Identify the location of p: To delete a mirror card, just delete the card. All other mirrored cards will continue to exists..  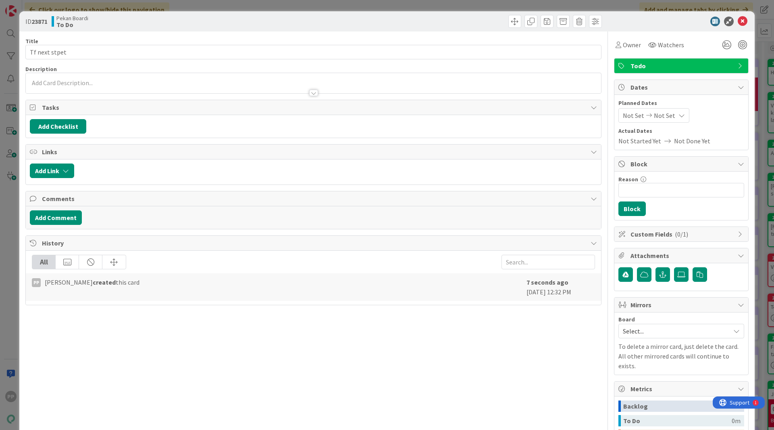
(682, 356).